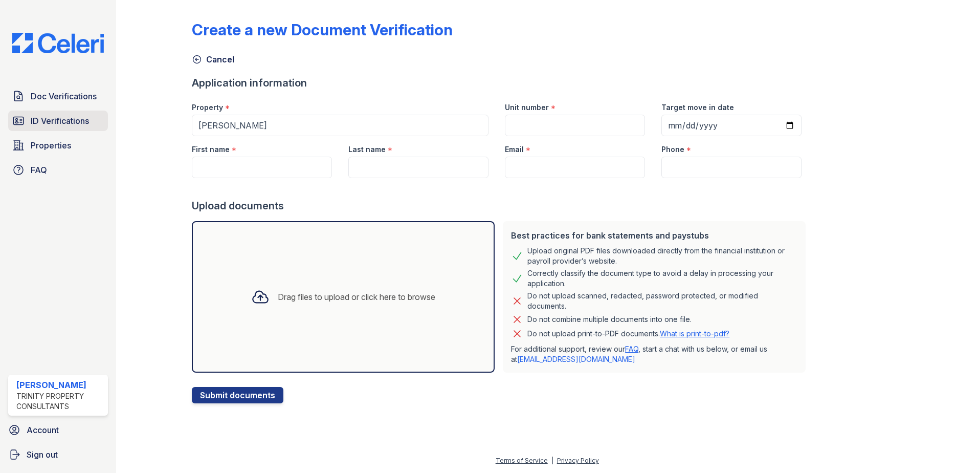 This screenshot has height=473, width=978. I want to click on label: Phone, so click(673, 149).